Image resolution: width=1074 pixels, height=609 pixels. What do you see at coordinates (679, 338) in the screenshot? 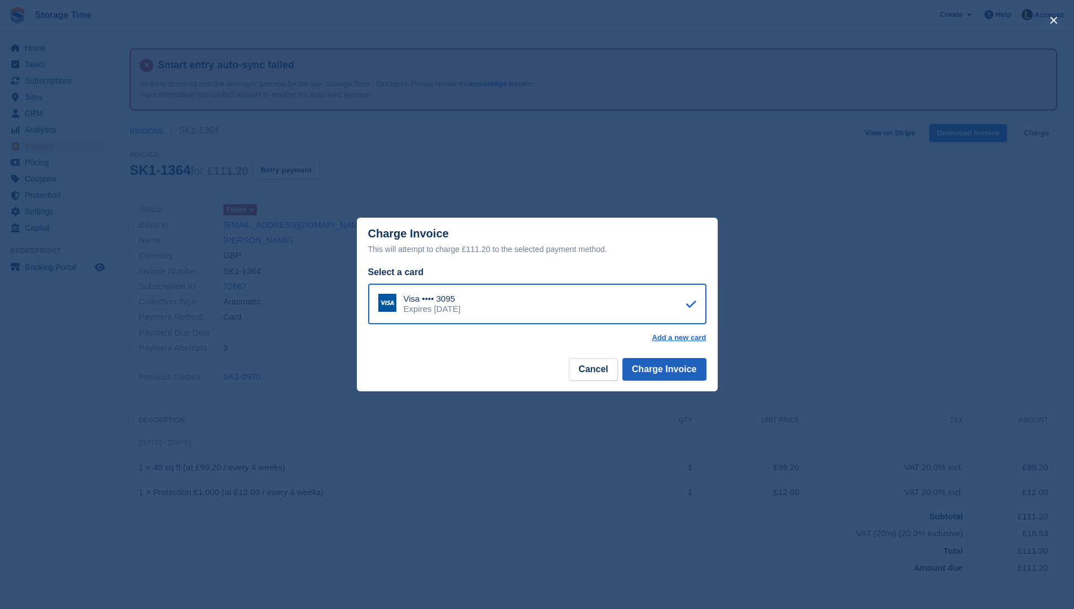
I see `a: Add a new card` at bounding box center [679, 338].